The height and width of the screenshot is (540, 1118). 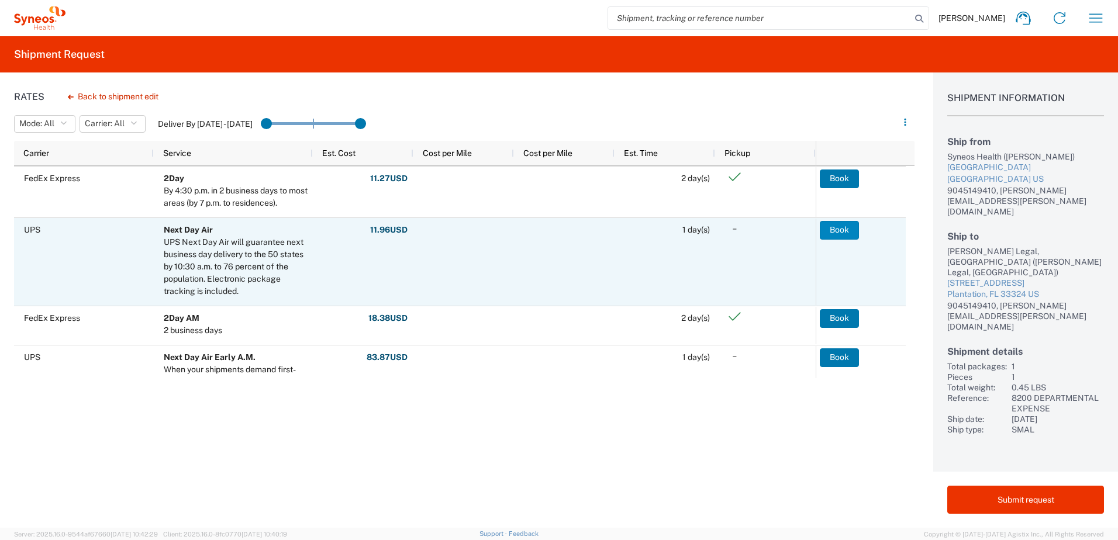 I want to click on b: Next Day Air, so click(x=188, y=230).